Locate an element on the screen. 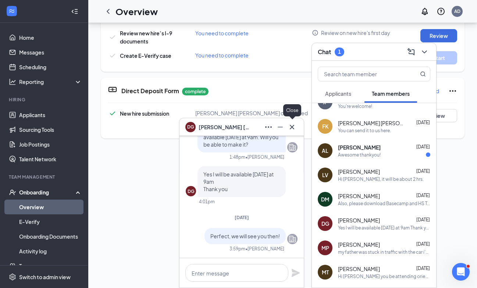 This screenshot has width=477, height=288. div: DM is located at coordinates (325, 199).